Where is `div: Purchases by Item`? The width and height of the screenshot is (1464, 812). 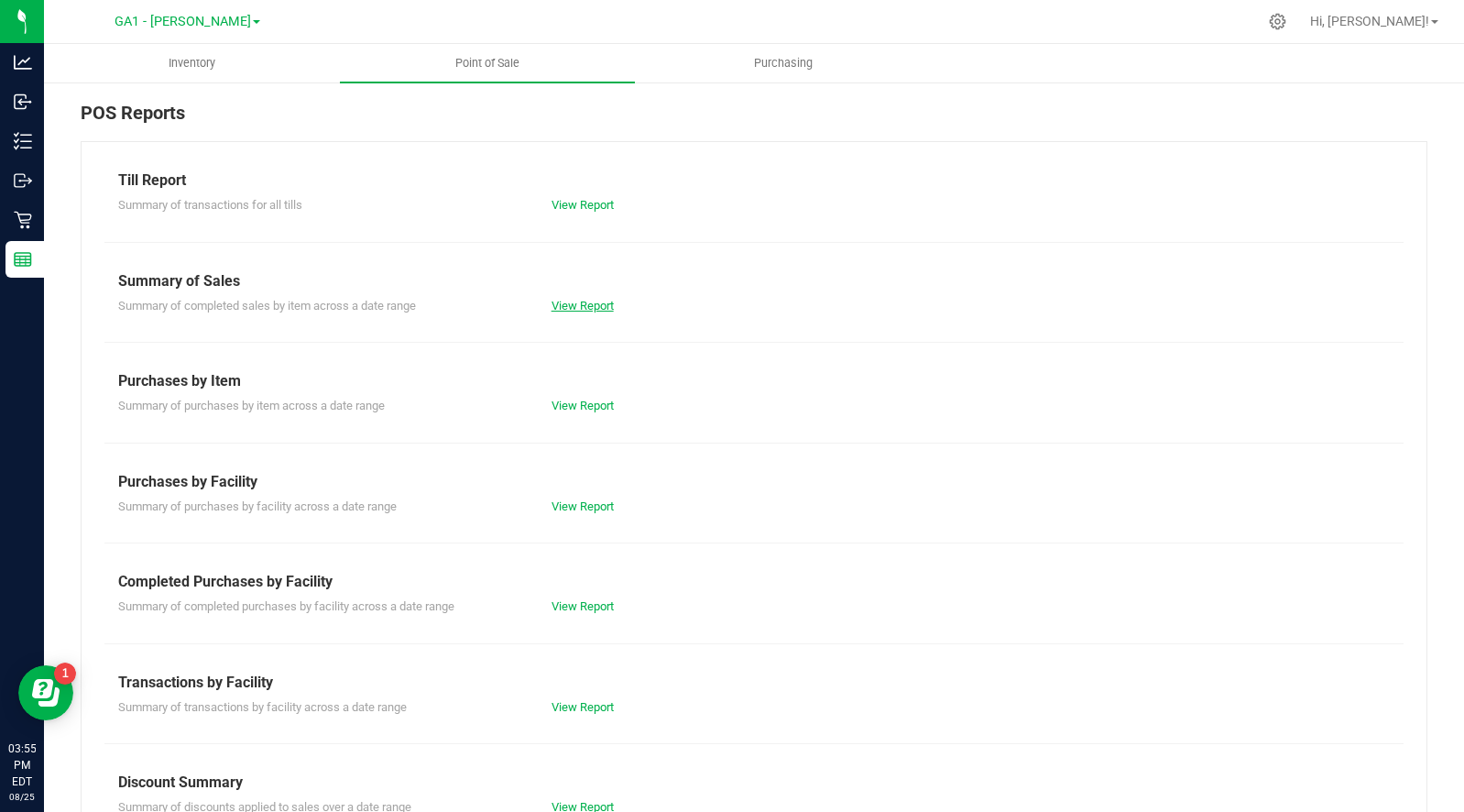 div: Purchases by Item is located at coordinates (754, 381).